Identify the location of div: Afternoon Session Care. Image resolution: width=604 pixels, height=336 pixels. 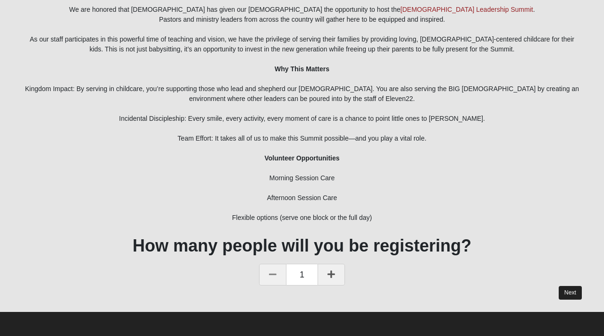
(302, 198).